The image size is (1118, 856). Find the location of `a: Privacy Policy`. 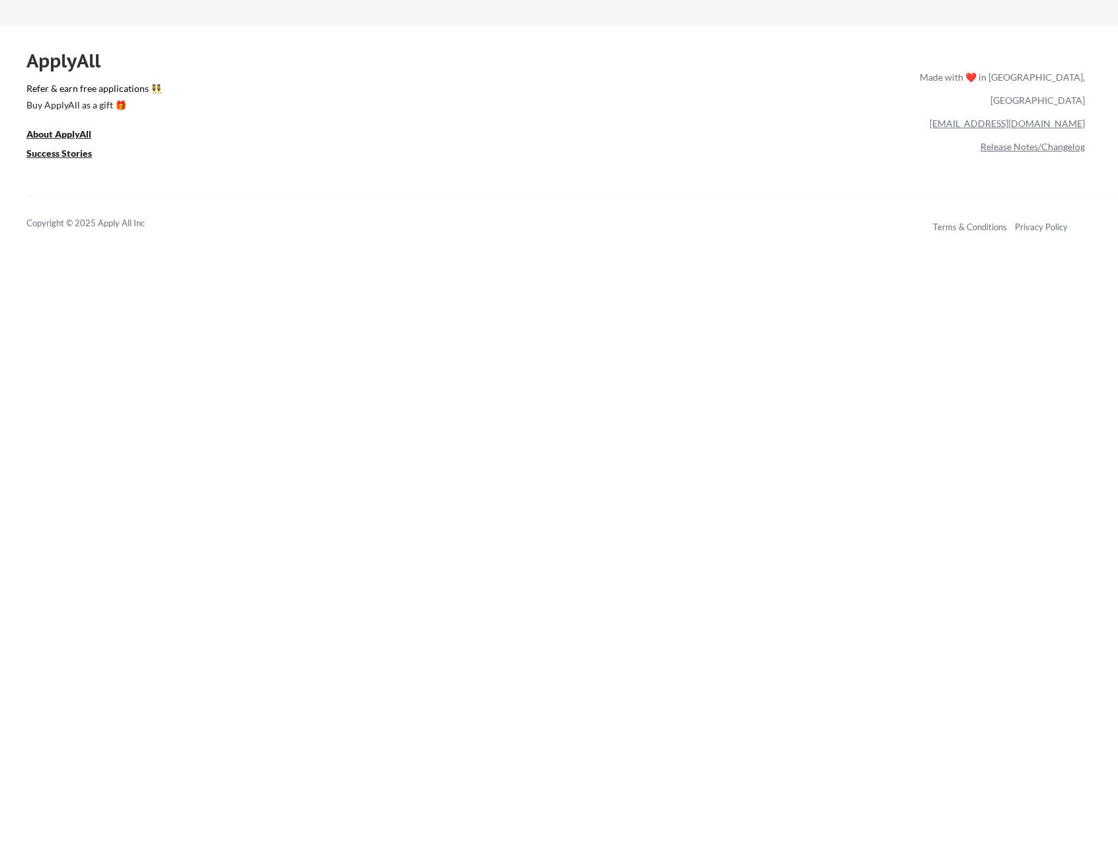

a: Privacy Policy is located at coordinates (1042, 227).